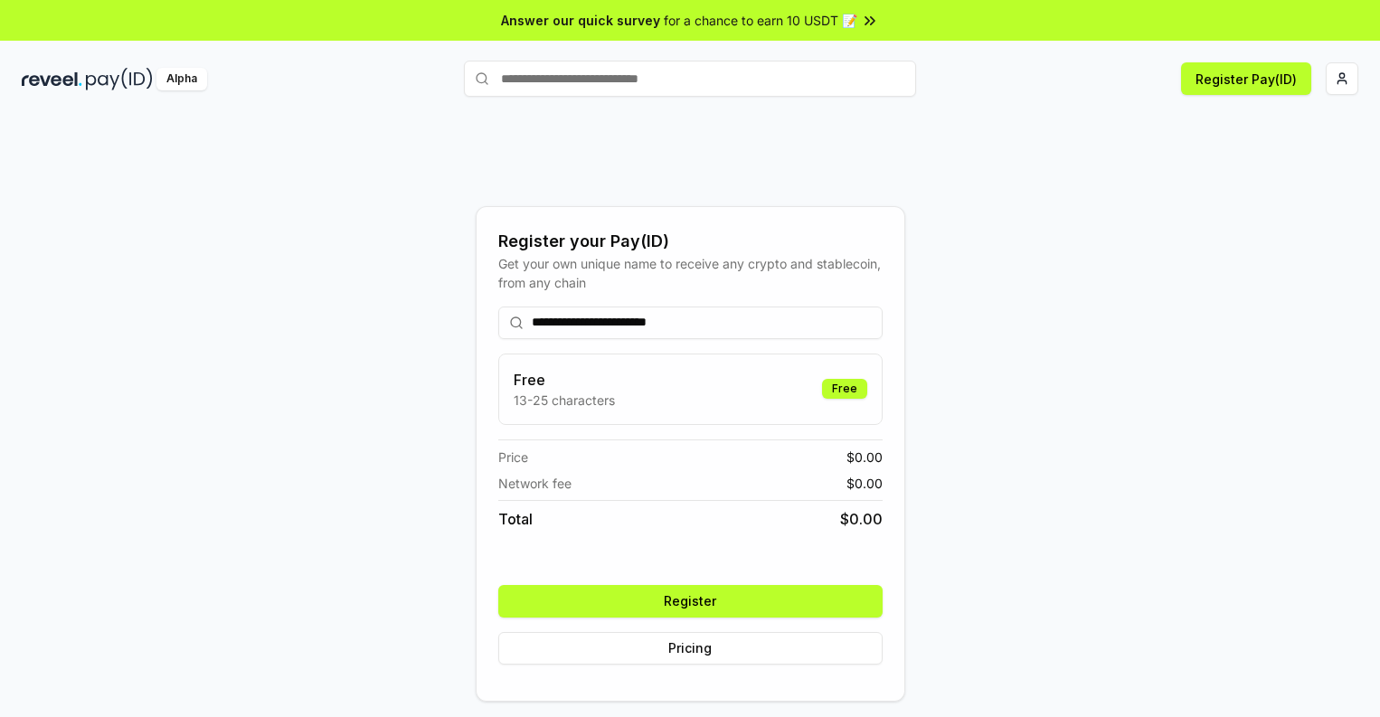  What do you see at coordinates (564, 380) in the screenshot?
I see `h3: Free` at bounding box center [564, 380].